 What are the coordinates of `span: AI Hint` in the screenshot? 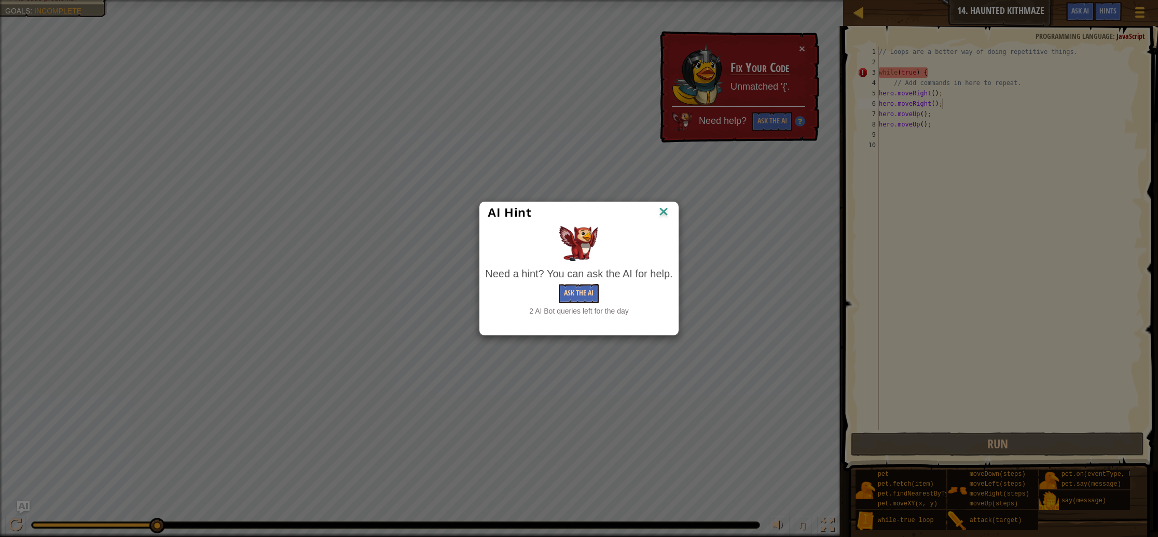 It's located at (509, 213).